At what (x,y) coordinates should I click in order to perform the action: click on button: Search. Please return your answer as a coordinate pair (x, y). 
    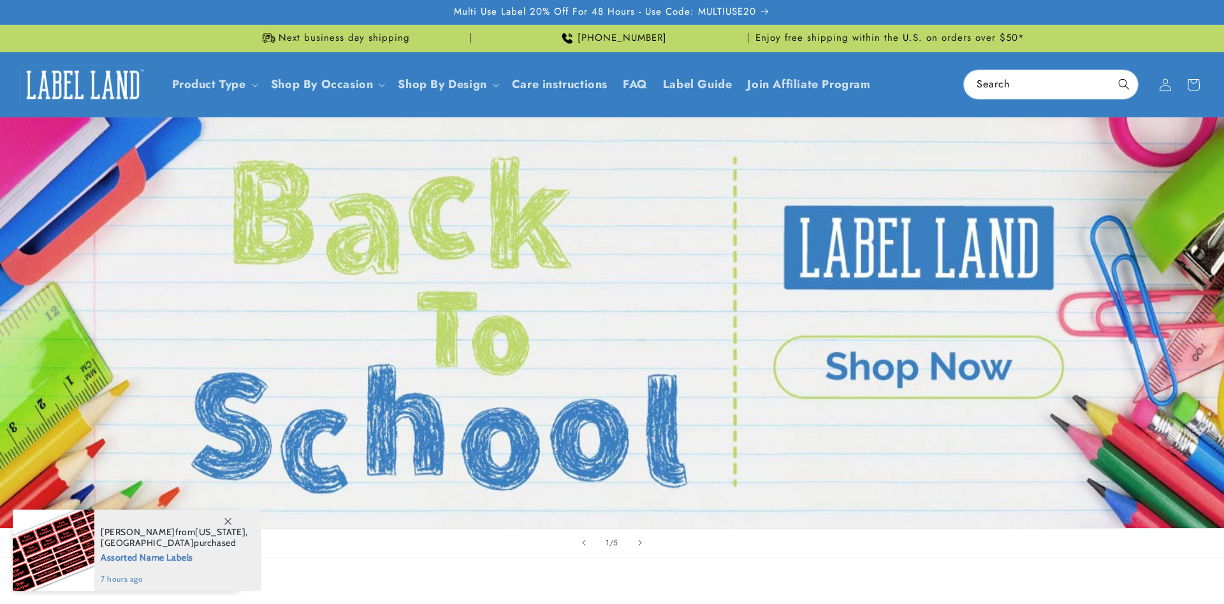
    Looking at the image, I should click on (1124, 84).